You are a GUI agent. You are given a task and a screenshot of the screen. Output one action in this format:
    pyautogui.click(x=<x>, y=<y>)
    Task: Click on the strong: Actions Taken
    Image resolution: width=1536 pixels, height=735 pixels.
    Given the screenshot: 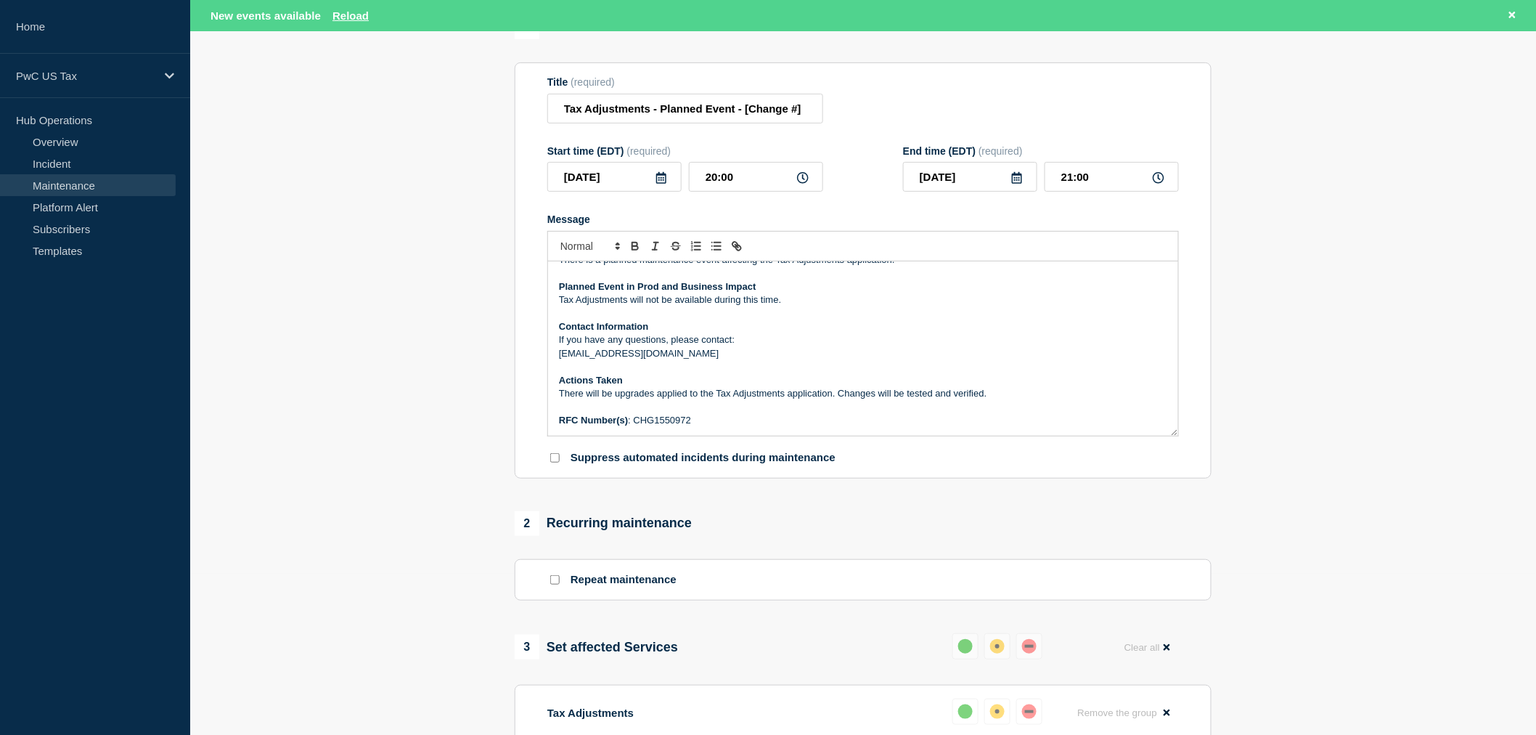 What is the action you would take?
    pyautogui.click(x=591, y=380)
    